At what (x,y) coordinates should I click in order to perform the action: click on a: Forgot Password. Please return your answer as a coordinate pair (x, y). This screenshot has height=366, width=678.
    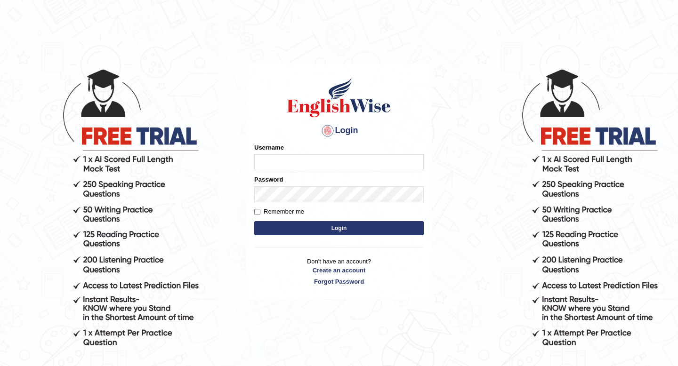
    Looking at the image, I should click on (339, 282).